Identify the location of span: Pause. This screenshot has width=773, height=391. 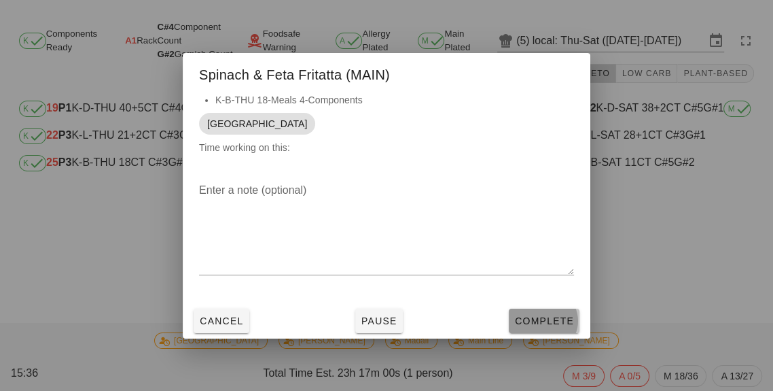
(379, 321).